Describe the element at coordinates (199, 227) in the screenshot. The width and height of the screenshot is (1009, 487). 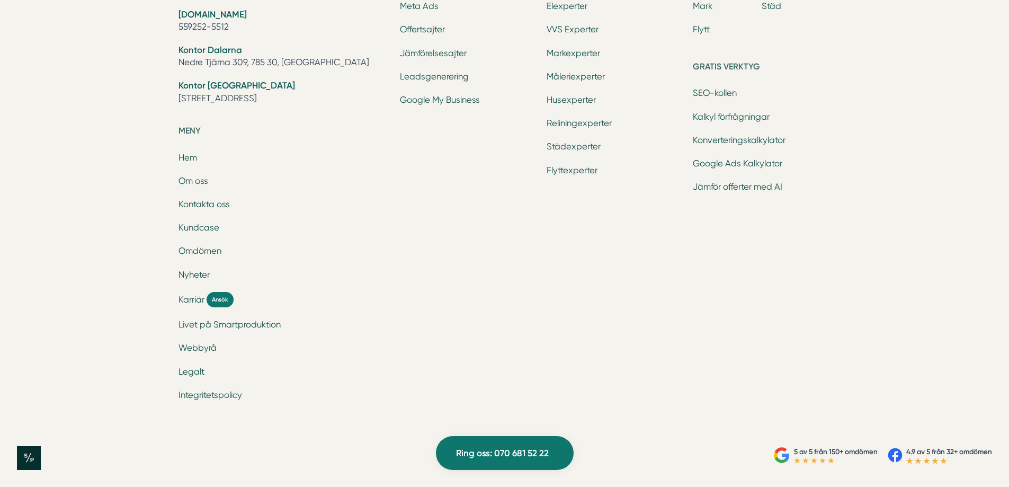
I see `a: Kundcase` at that location.